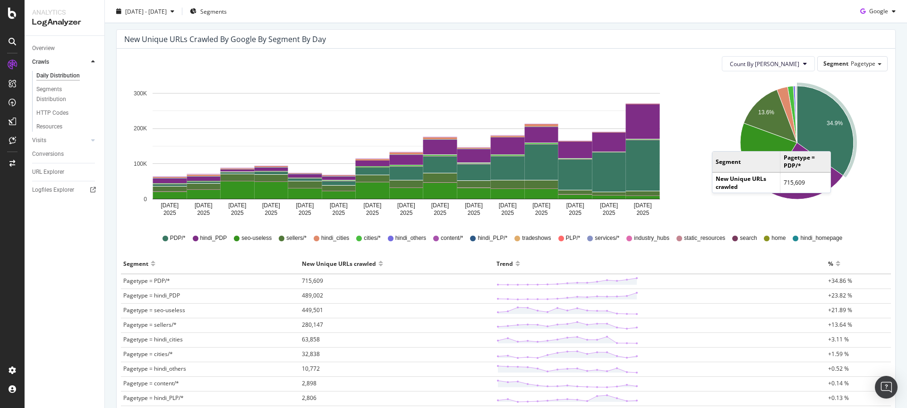 The width and height of the screenshot is (907, 408). Describe the element at coordinates (839, 398) in the screenshot. I see `span: +0.13 %` at that location.